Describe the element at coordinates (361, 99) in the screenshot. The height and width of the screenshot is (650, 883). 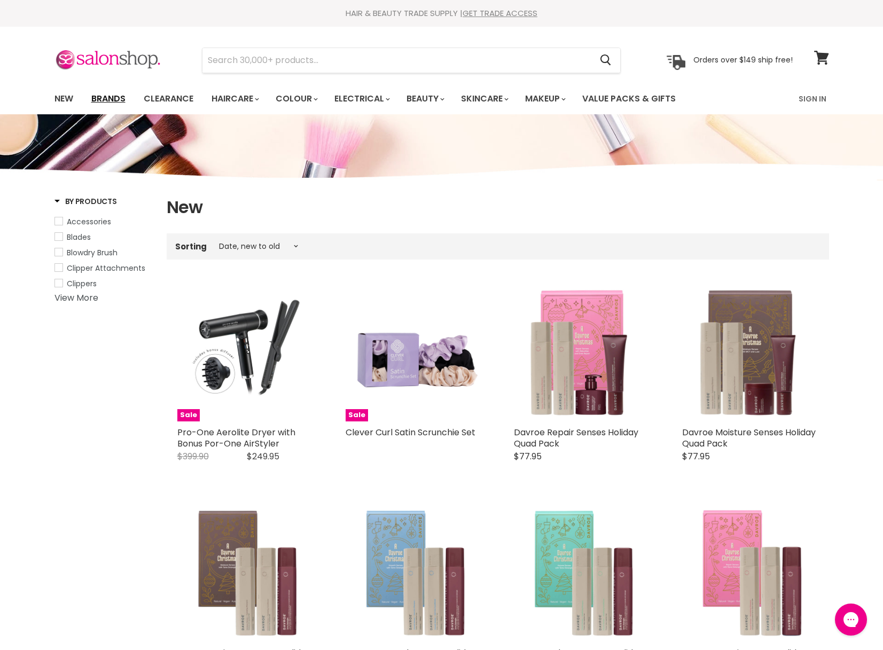
I see `a: Electrical` at that location.